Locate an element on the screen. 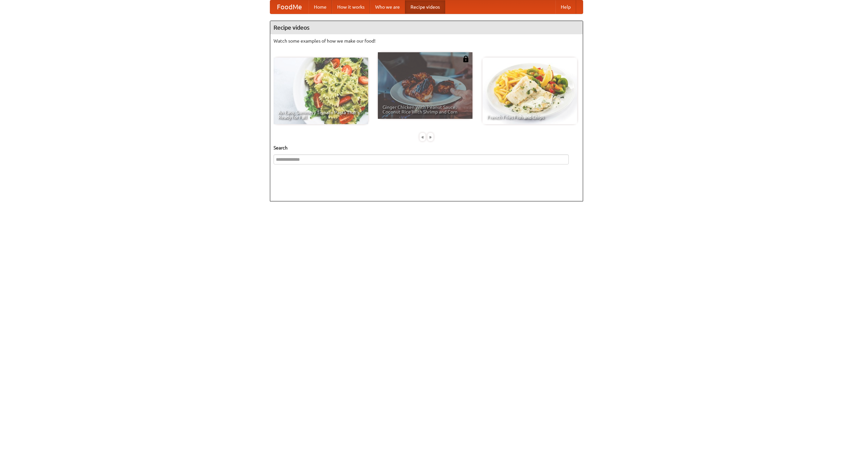 This screenshot has height=471, width=853. a: How it works is located at coordinates (351, 7).